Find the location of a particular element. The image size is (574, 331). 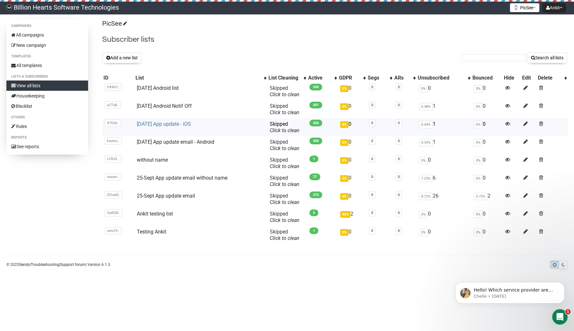

button: Search all lists is located at coordinates (547, 58).